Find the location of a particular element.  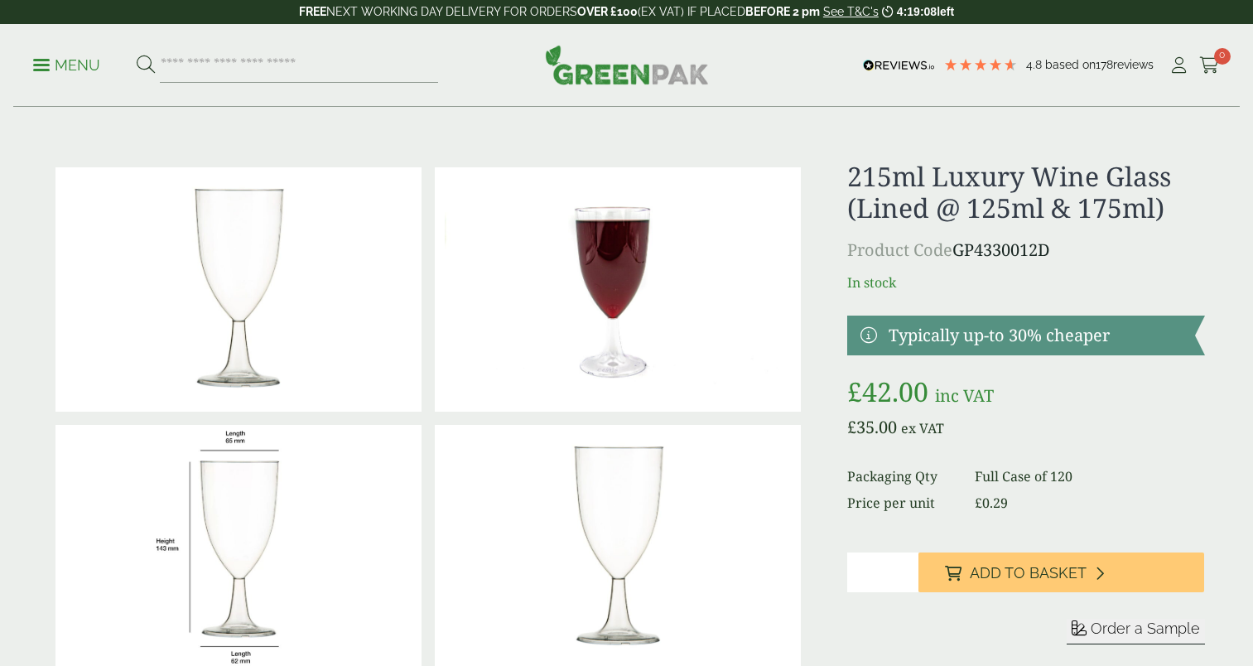

a: See T&C's is located at coordinates (851, 12).